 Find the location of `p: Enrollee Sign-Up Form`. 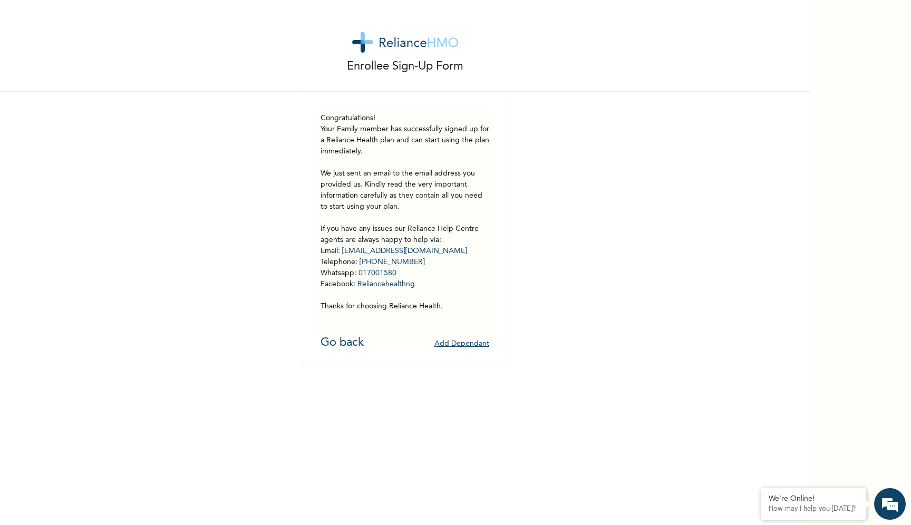

p: Enrollee Sign-Up Form is located at coordinates (405, 66).